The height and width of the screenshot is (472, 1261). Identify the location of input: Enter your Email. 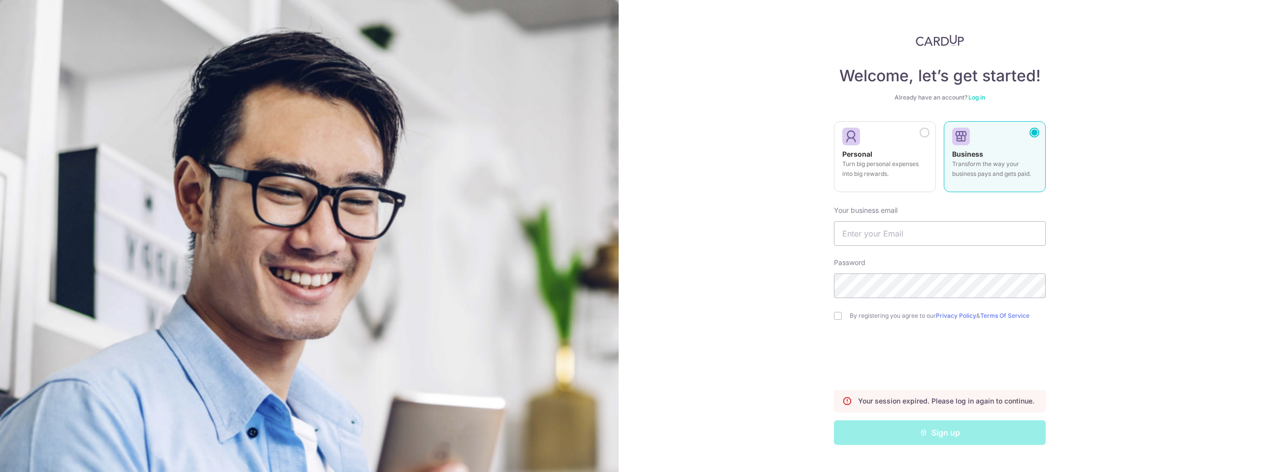
(940, 234).